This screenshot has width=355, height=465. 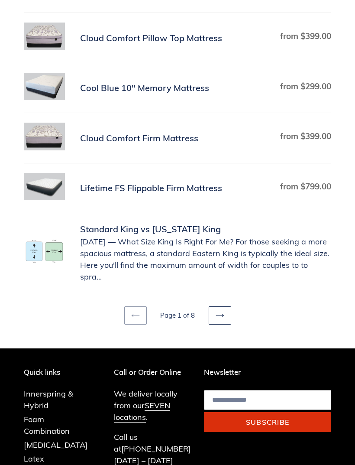 What do you see at coordinates (142, 411) in the screenshot?
I see `a: SEVEN locations` at bounding box center [142, 411].